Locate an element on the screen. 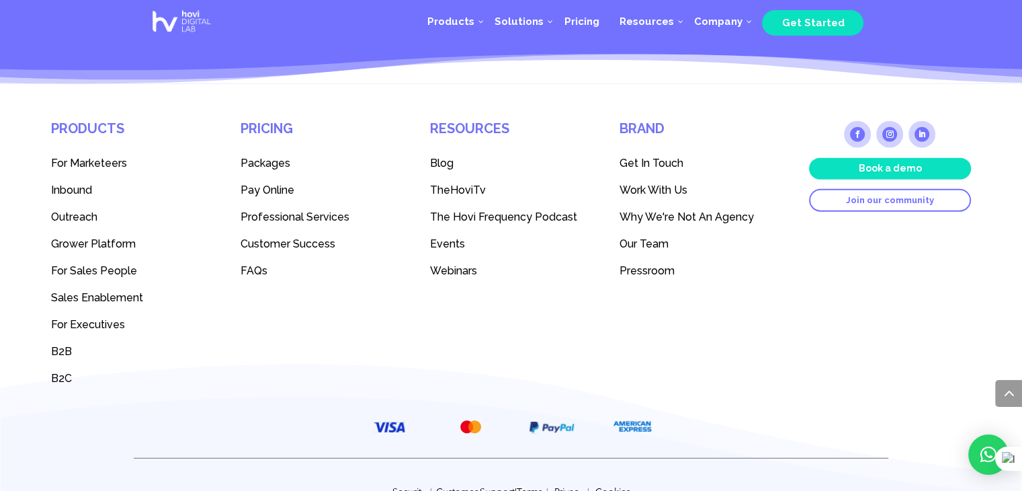  a: Outreach is located at coordinates (132, 217).